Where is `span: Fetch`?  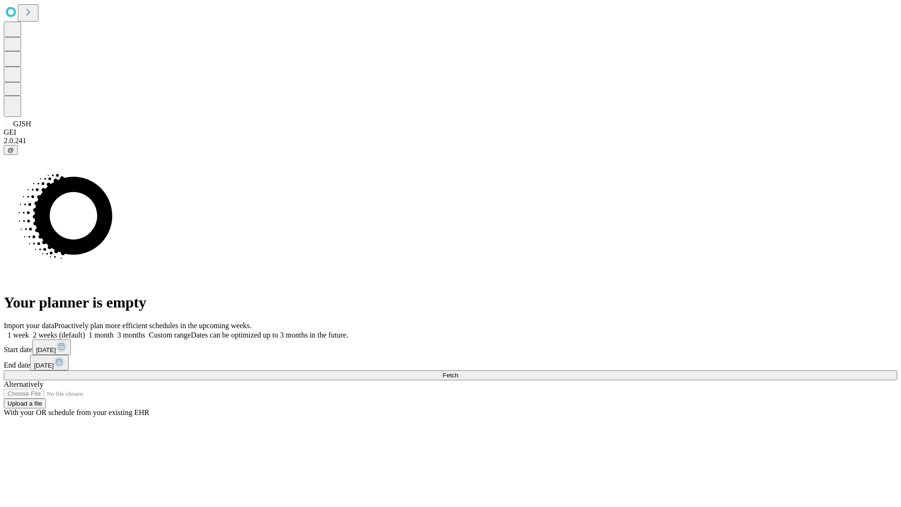
span: Fetch is located at coordinates (450, 375).